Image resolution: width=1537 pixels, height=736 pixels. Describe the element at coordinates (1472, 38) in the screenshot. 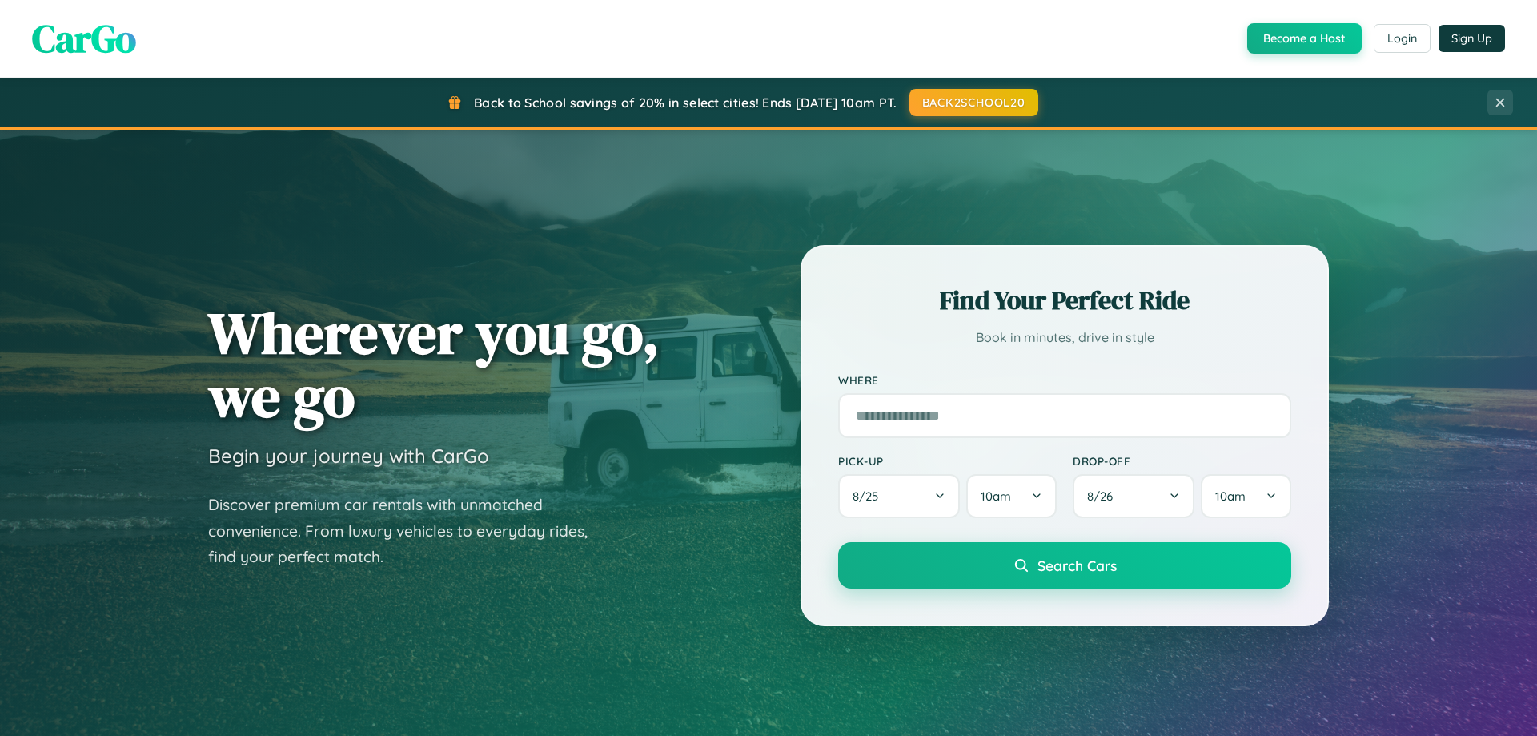

I see `button: Sign Up` at that location.